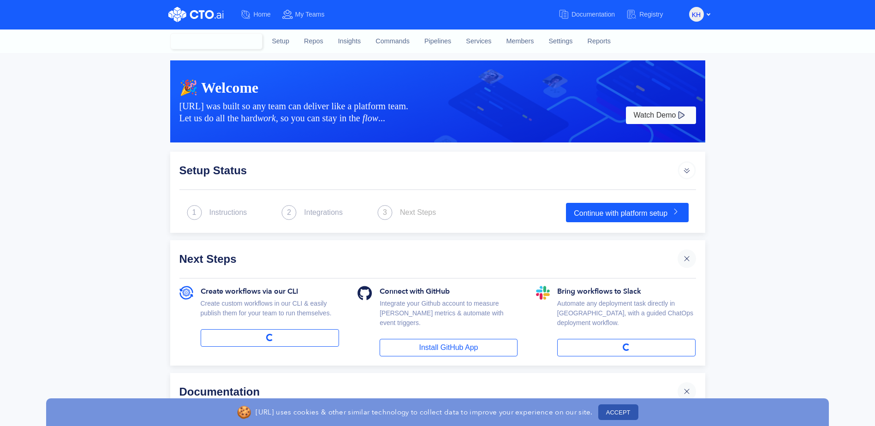 The height and width of the screenshot is (426, 875). I want to click on a: Registry, so click(650, 14).